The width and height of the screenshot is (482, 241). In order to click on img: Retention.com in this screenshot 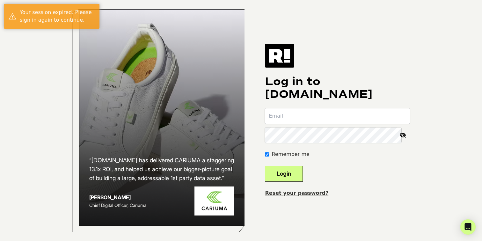, I will do `click(279, 56)`.